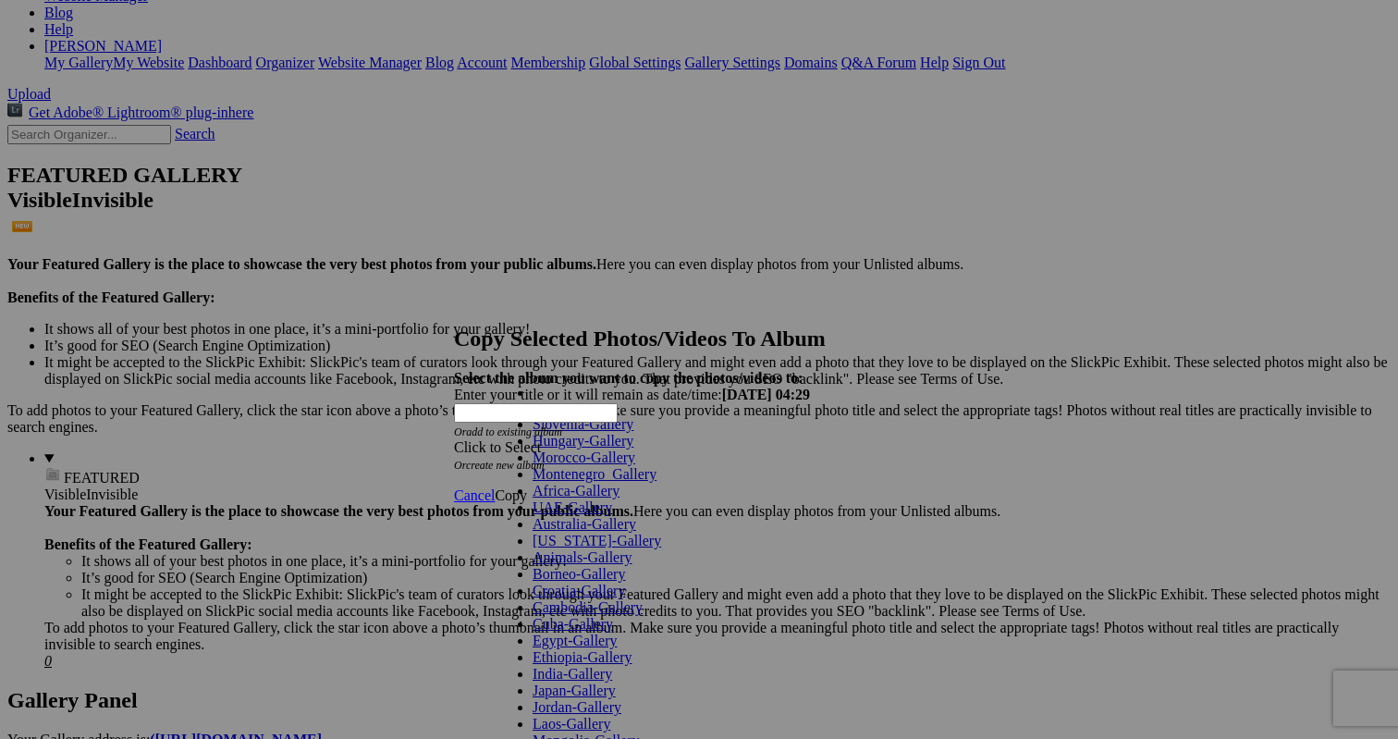 This screenshot has width=1398, height=739. Describe the element at coordinates (498, 447) in the screenshot. I see `span: Click to Select` at that location.